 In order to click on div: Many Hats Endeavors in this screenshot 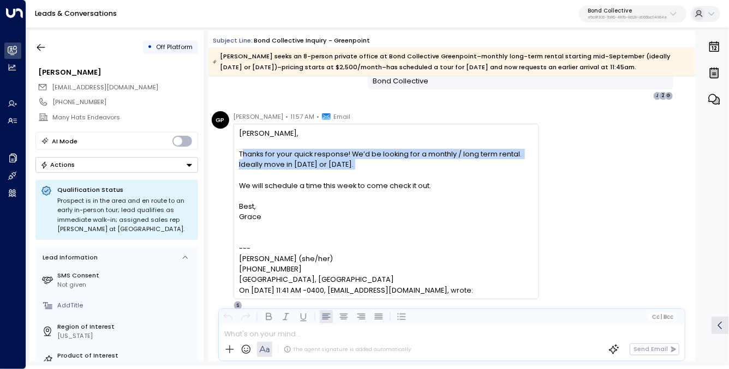, I will do `click(125, 117)`.